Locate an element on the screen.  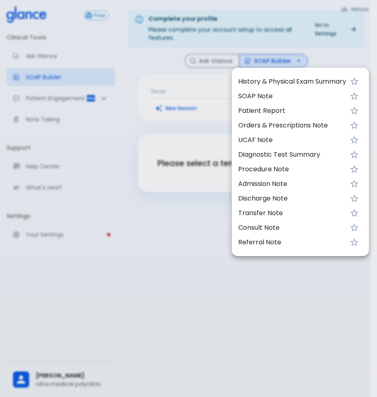
span: Referral Note is located at coordinates (292, 242).